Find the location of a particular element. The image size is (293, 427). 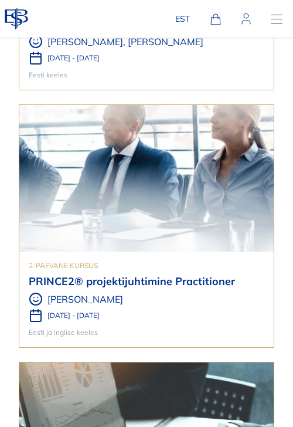

button: EST is located at coordinates (182, 19).